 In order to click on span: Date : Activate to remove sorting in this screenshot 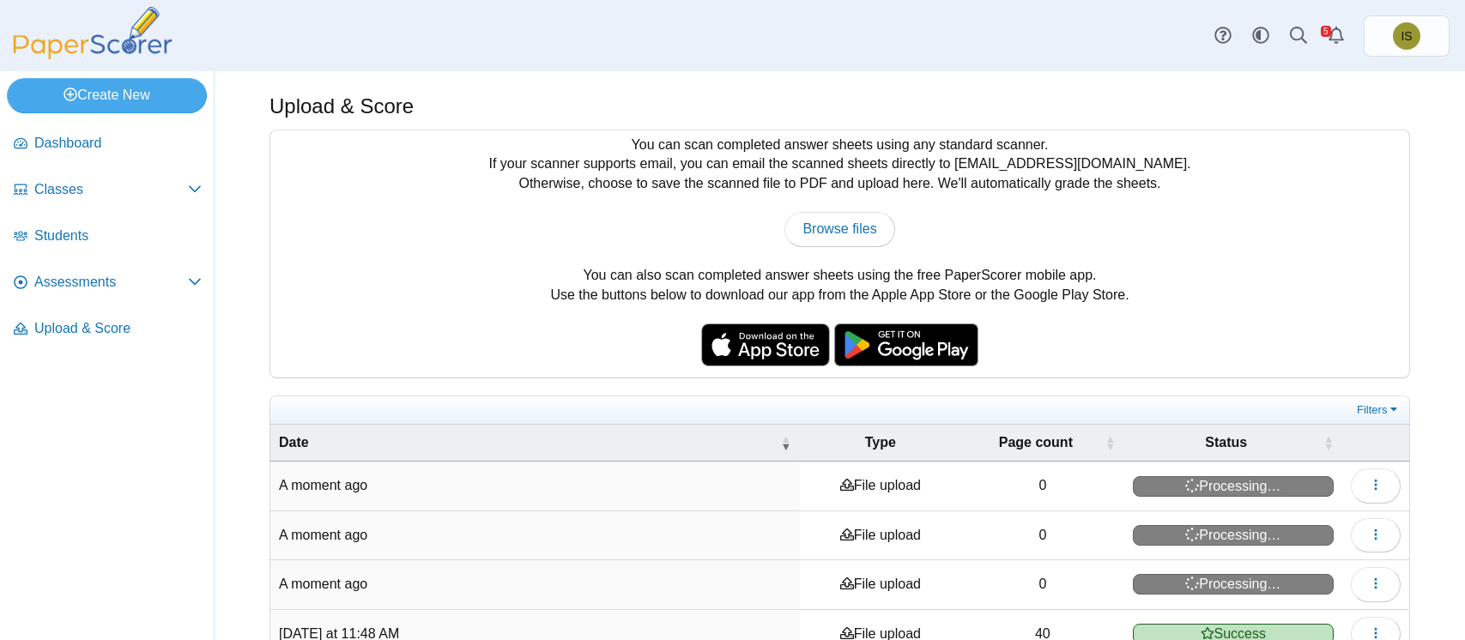, I will do `click(786, 443)`.